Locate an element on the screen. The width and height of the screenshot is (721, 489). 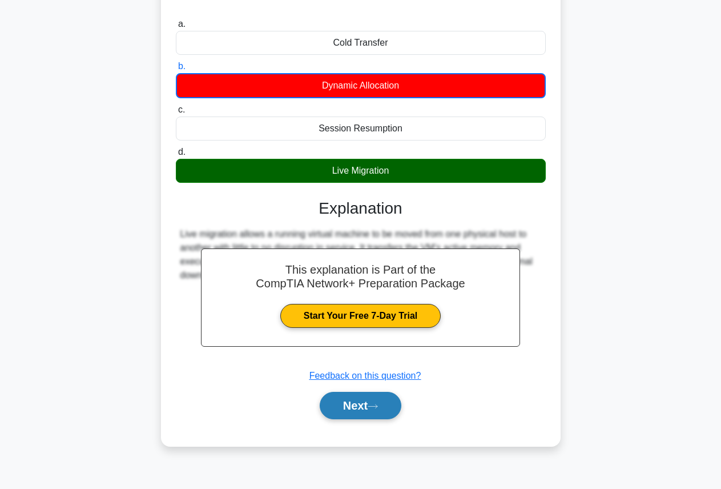
h3: Explanation is located at coordinates (361, 208).